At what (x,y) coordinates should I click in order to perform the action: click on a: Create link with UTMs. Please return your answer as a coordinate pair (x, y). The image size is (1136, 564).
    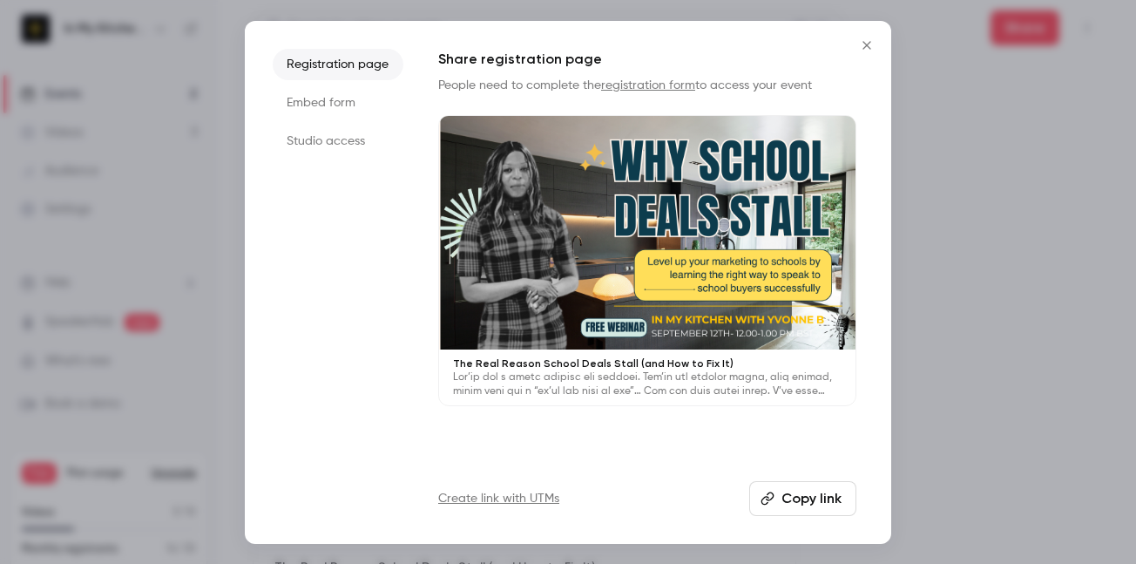
    Looking at the image, I should click on (498, 498).